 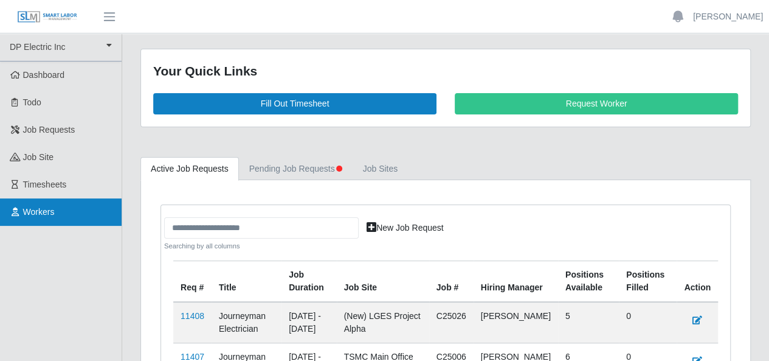 What do you see at coordinates (47, 17) in the screenshot?
I see `img: SLM Logo` at bounding box center [47, 17].